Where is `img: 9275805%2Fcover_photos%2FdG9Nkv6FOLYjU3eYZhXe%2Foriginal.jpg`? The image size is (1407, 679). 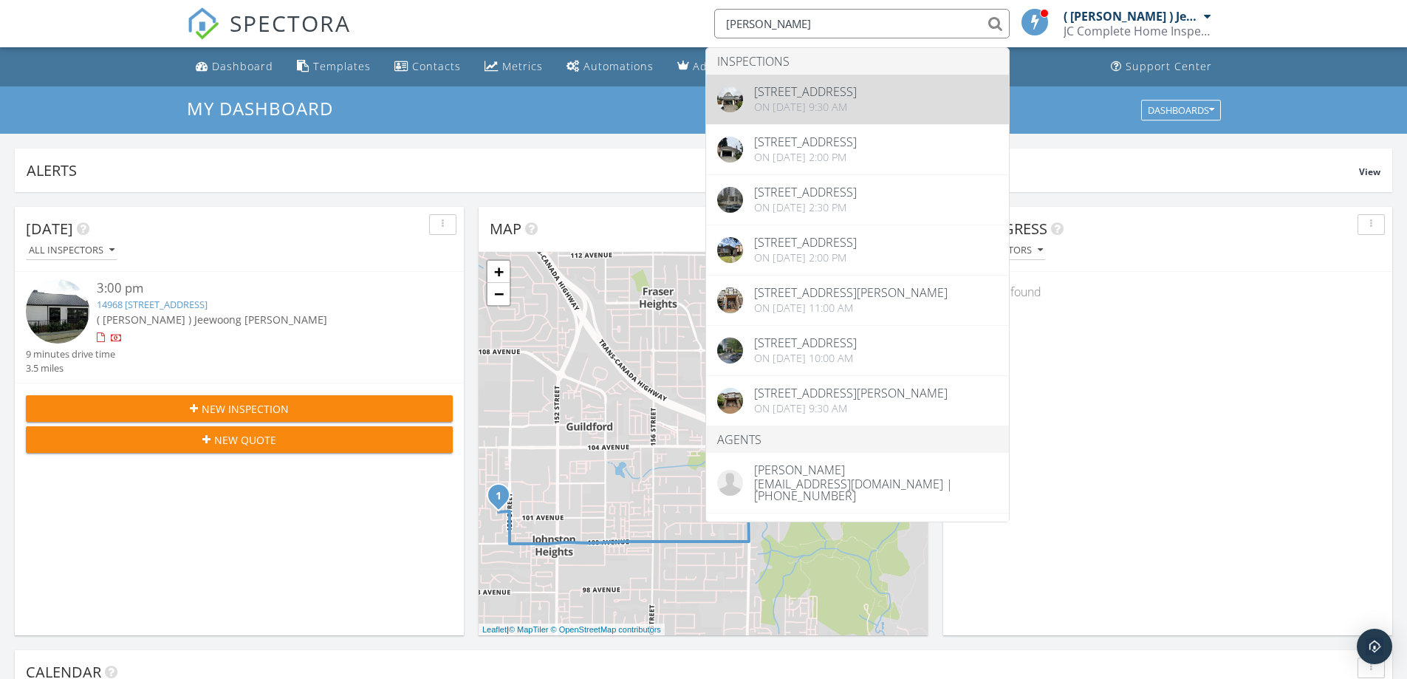
img: 9275805%2Fcover_photos%2FdG9Nkv6FOLYjU3eYZhXe%2Foriginal.jpg is located at coordinates (730, 300).